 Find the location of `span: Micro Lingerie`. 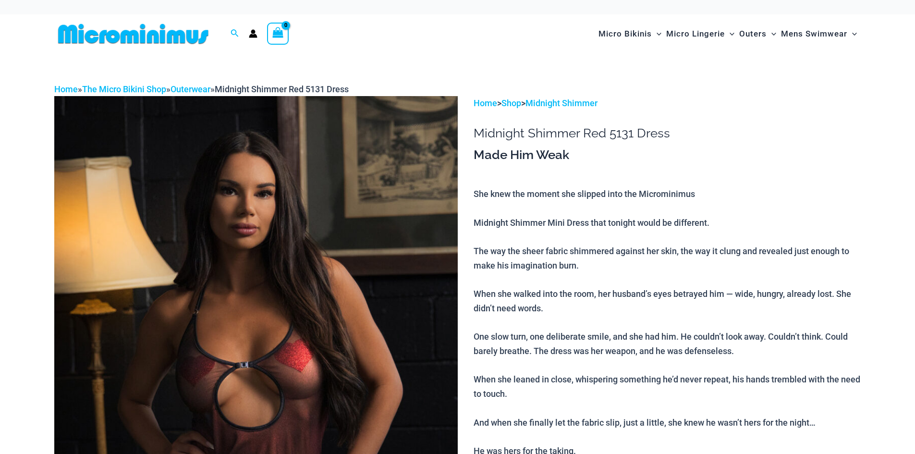

span: Micro Lingerie is located at coordinates (696, 34).